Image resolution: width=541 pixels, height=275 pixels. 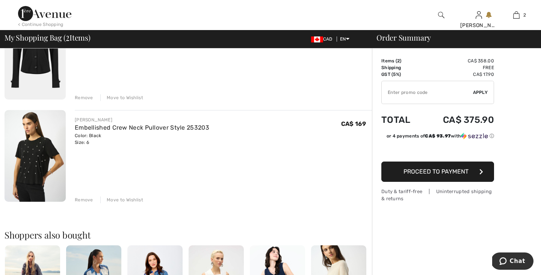 What do you see at coordinates (344, 39) in the screenshot?
I see `span: EN` at bounding box center [344, 39].